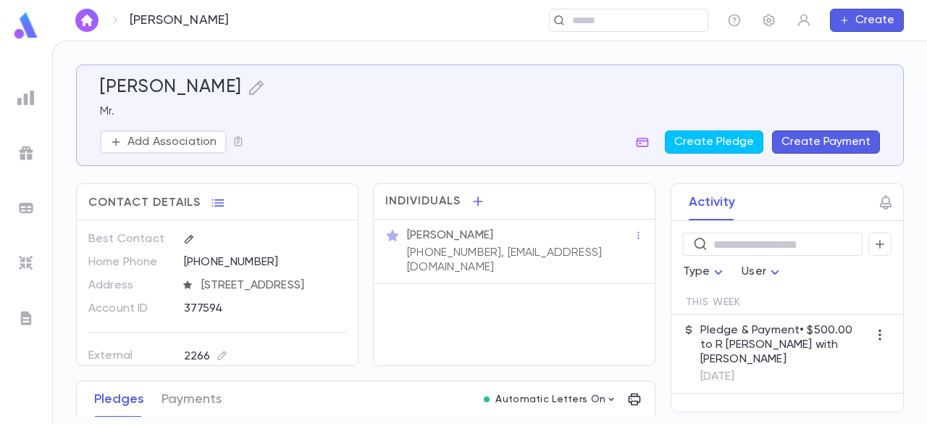 This screenshot has height=424, width=927. I want to click on p: External Account ID, so click(130, 361).